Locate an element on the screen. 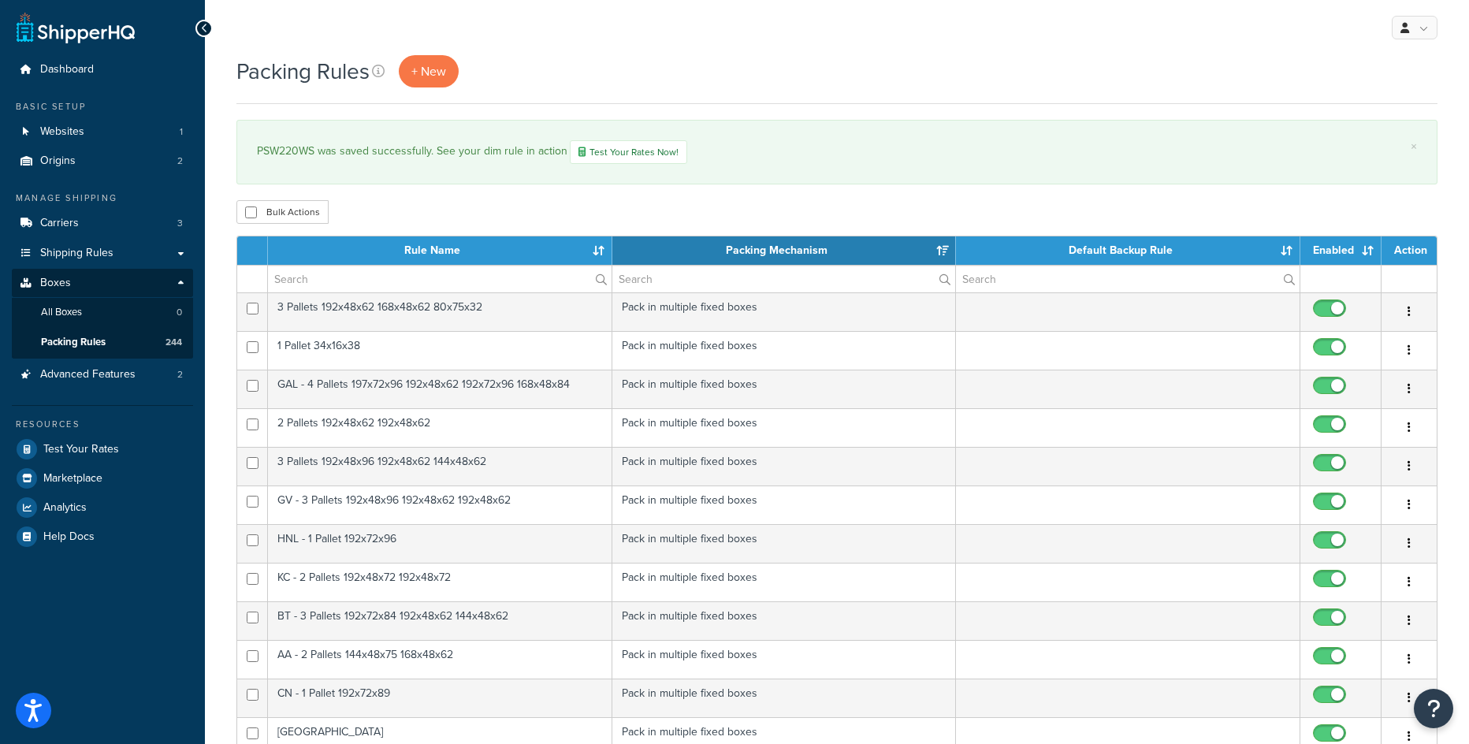 Image resolution: width=1469 pixels, height=744 pixels. a: + New is located at coordinates (429, 71).